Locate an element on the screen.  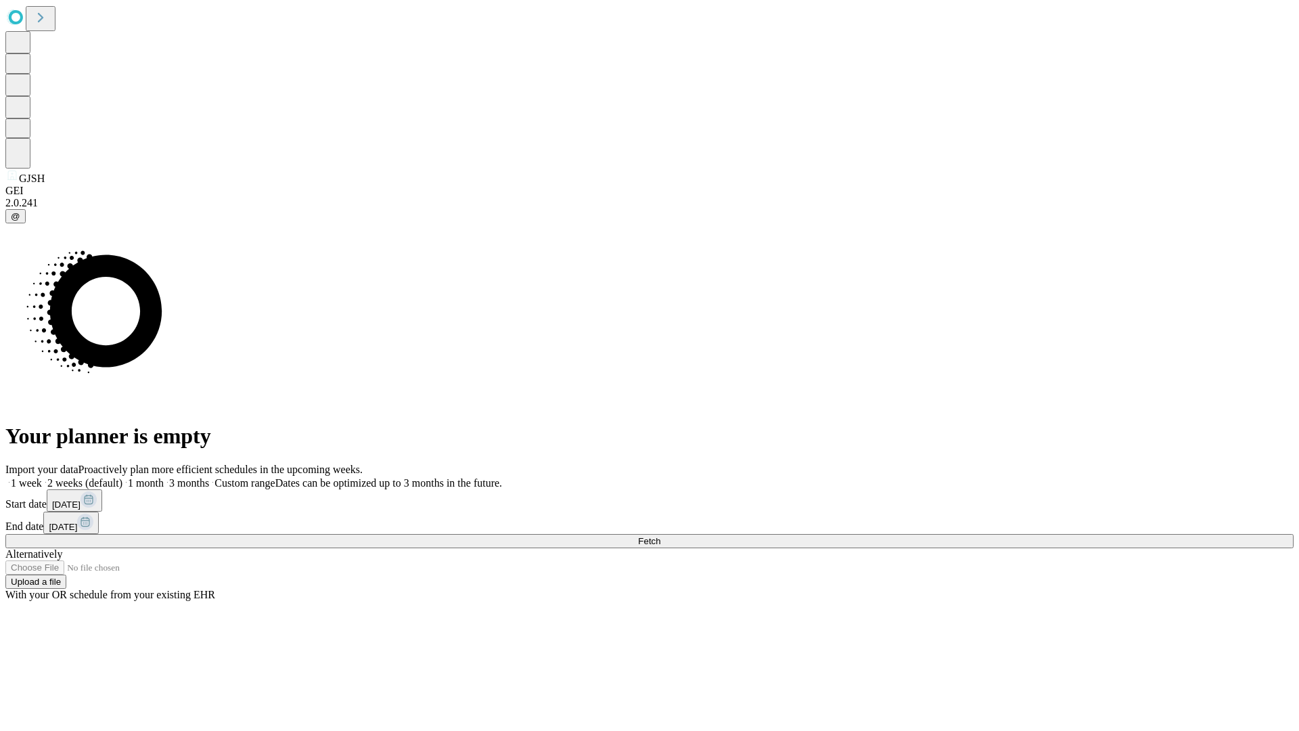
div: 2.0.241 is located at coordinates (650, 203).